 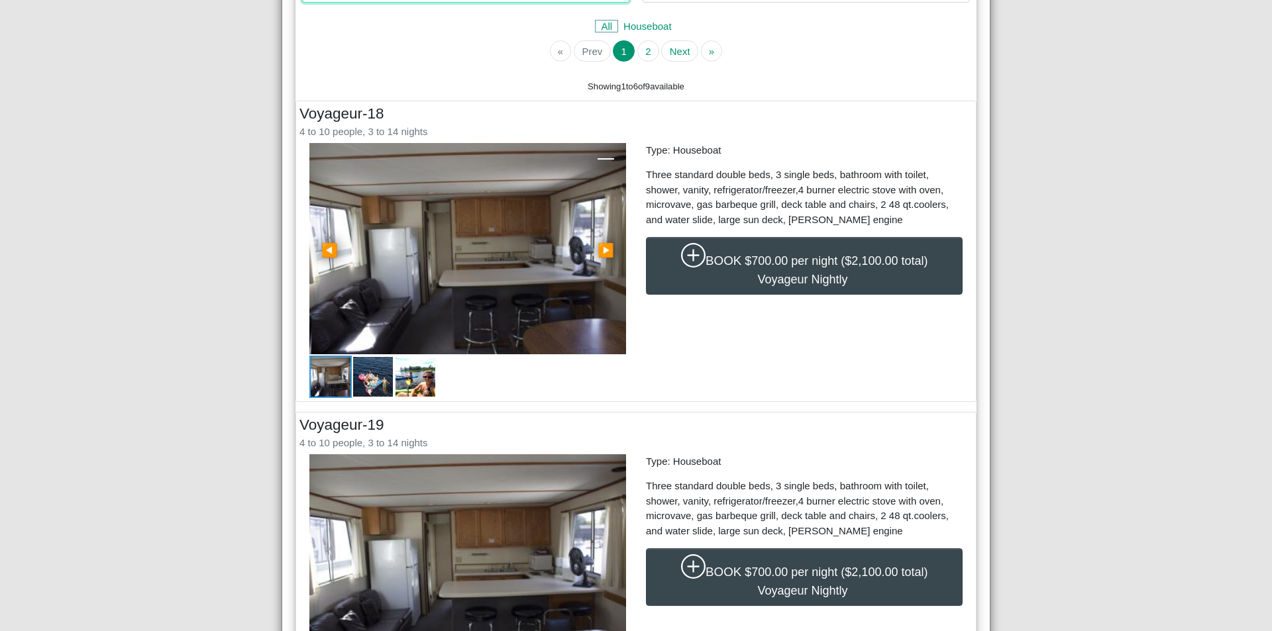 What do you see at coordinates (636, 113) in the screenshot?
I see `h4: Voyageur-18` at bounding box center [636, 113].